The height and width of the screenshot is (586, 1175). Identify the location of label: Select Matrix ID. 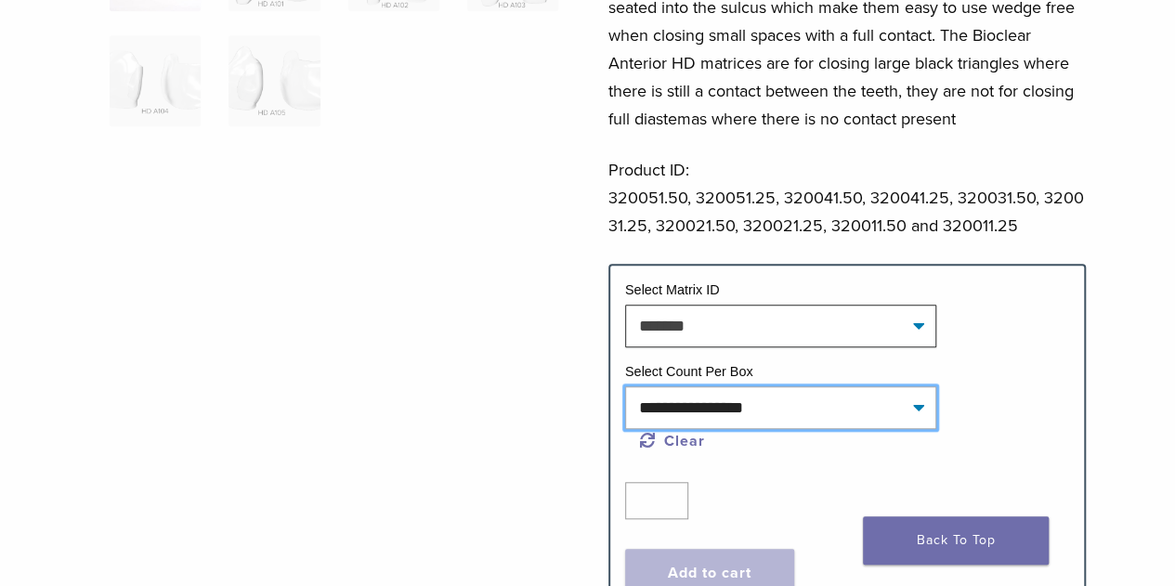
(672, 290).